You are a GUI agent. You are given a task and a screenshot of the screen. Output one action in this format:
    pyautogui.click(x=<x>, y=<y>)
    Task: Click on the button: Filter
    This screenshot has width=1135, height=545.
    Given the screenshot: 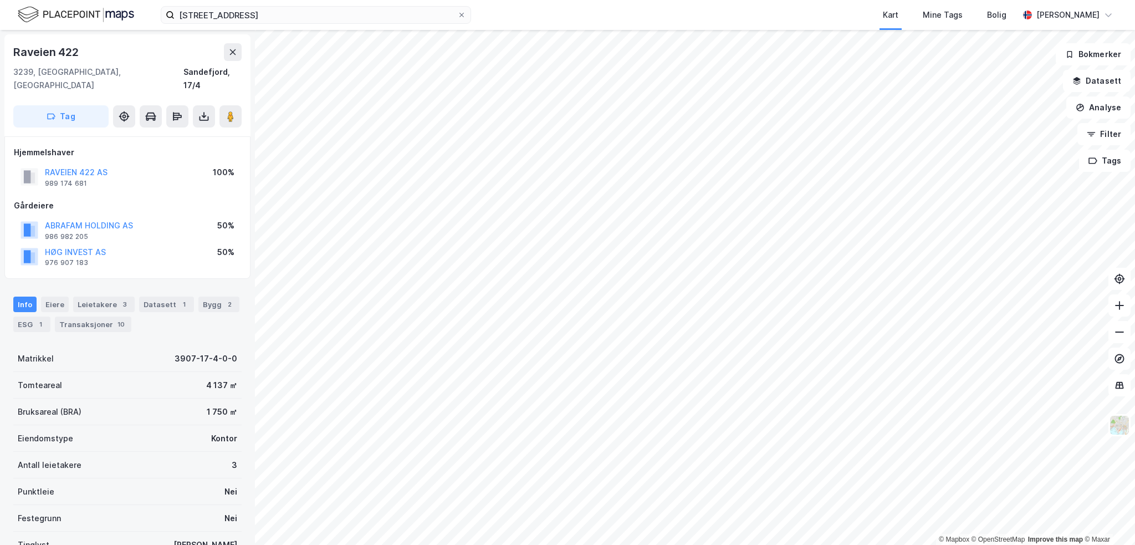 What is the action you would take?
    pyautogui.click(x=1104, y=134)
    